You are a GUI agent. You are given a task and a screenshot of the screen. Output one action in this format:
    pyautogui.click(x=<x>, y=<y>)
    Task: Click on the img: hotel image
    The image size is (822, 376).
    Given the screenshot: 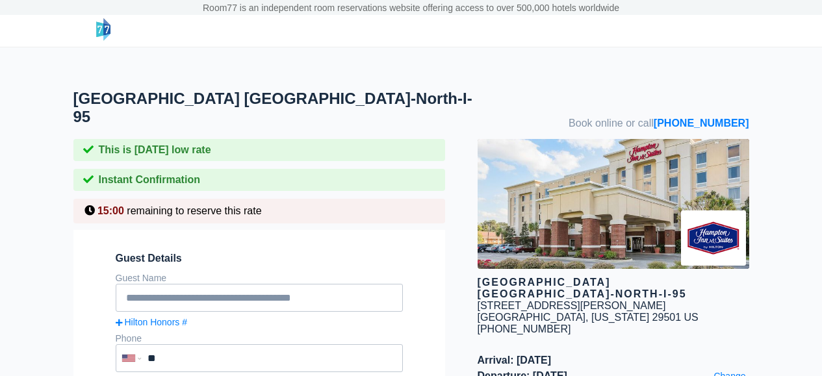 What is the action you would take?
    pyautogui.click(x=613, y=204)
    